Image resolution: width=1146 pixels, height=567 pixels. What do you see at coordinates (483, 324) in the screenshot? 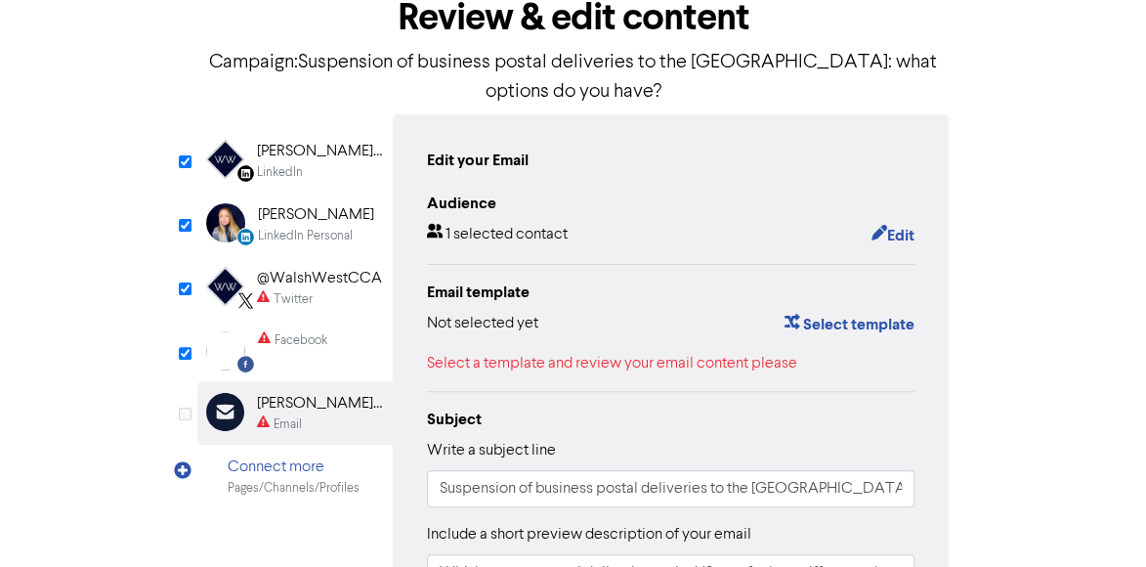
I see `div: Not selected yet` at bounding box center [483, 324].